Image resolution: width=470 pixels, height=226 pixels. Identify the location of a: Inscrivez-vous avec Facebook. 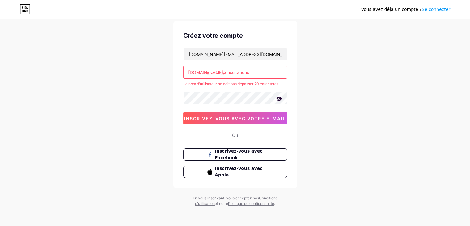
(235, 154).